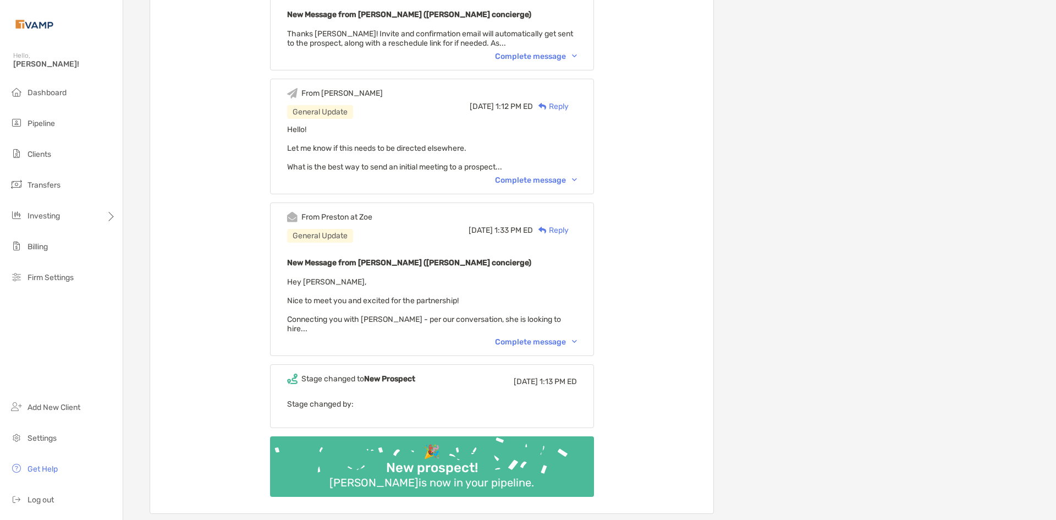 This screenshot has width=1056, height=520. I want to click on span: Investing, so click(43, 216).